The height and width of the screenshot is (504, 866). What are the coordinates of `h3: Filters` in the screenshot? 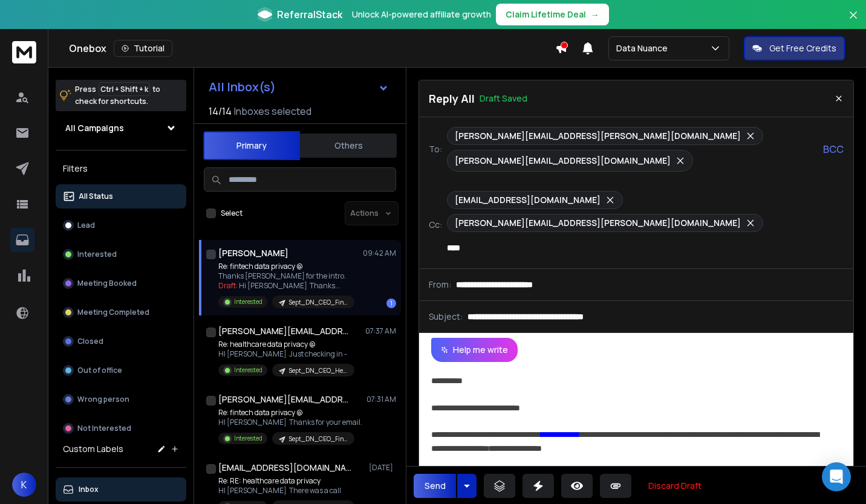 It's located at (121, 169).